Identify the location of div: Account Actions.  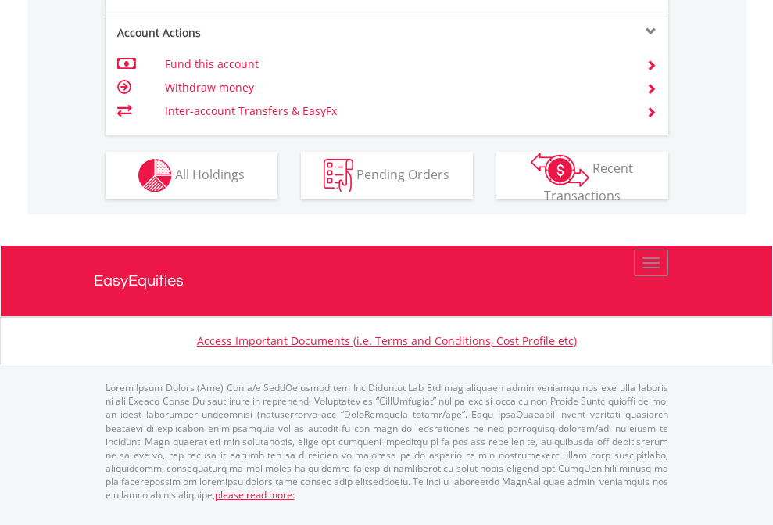
(246, 33).